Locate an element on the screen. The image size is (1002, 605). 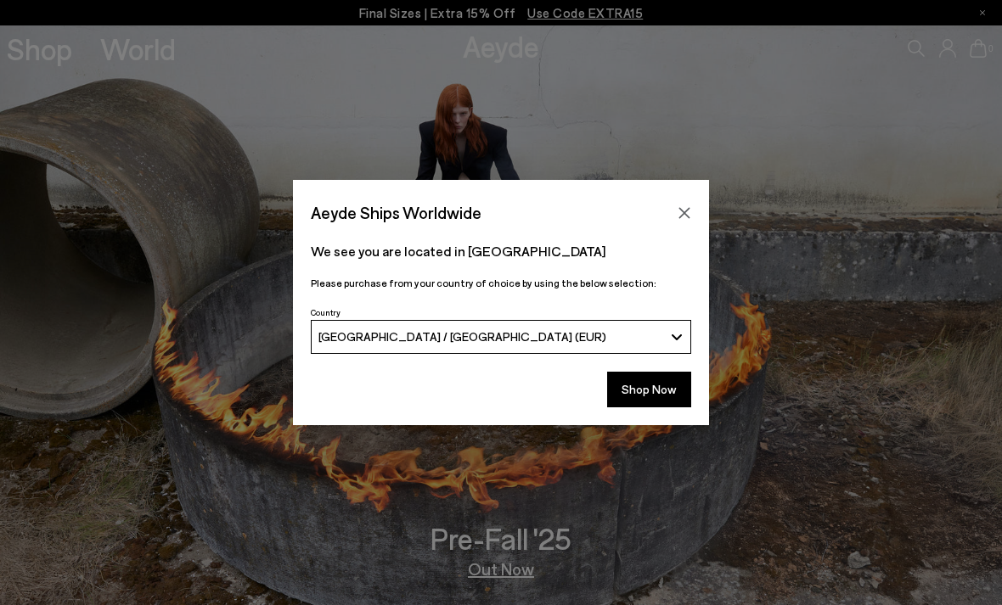
button: Shop Now is located at coordinates (648, 390).